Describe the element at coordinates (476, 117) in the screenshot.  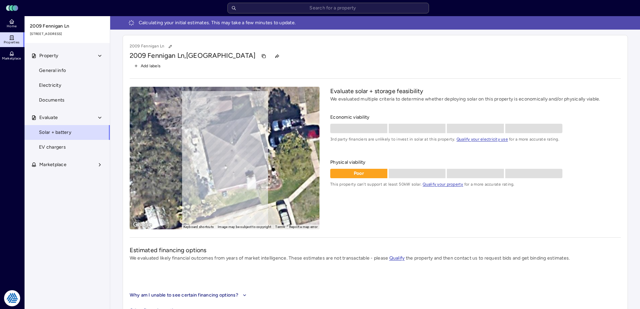
I see `span: Economic viability` at that location.